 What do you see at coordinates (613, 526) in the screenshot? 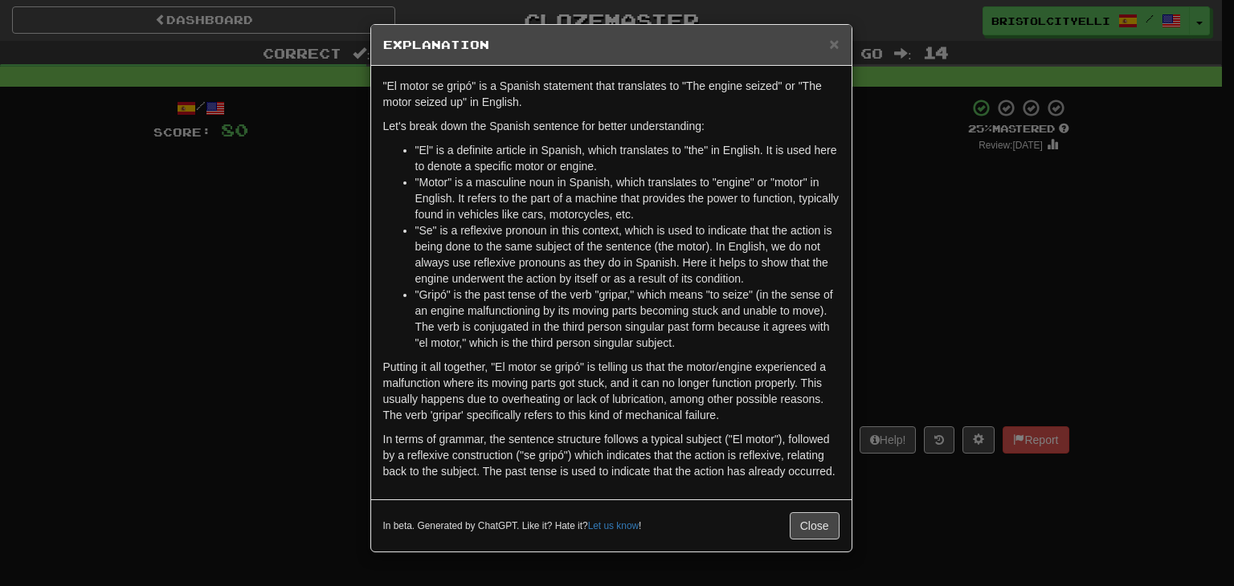
I see `a: Let us know` at bounding box center [613, 526].